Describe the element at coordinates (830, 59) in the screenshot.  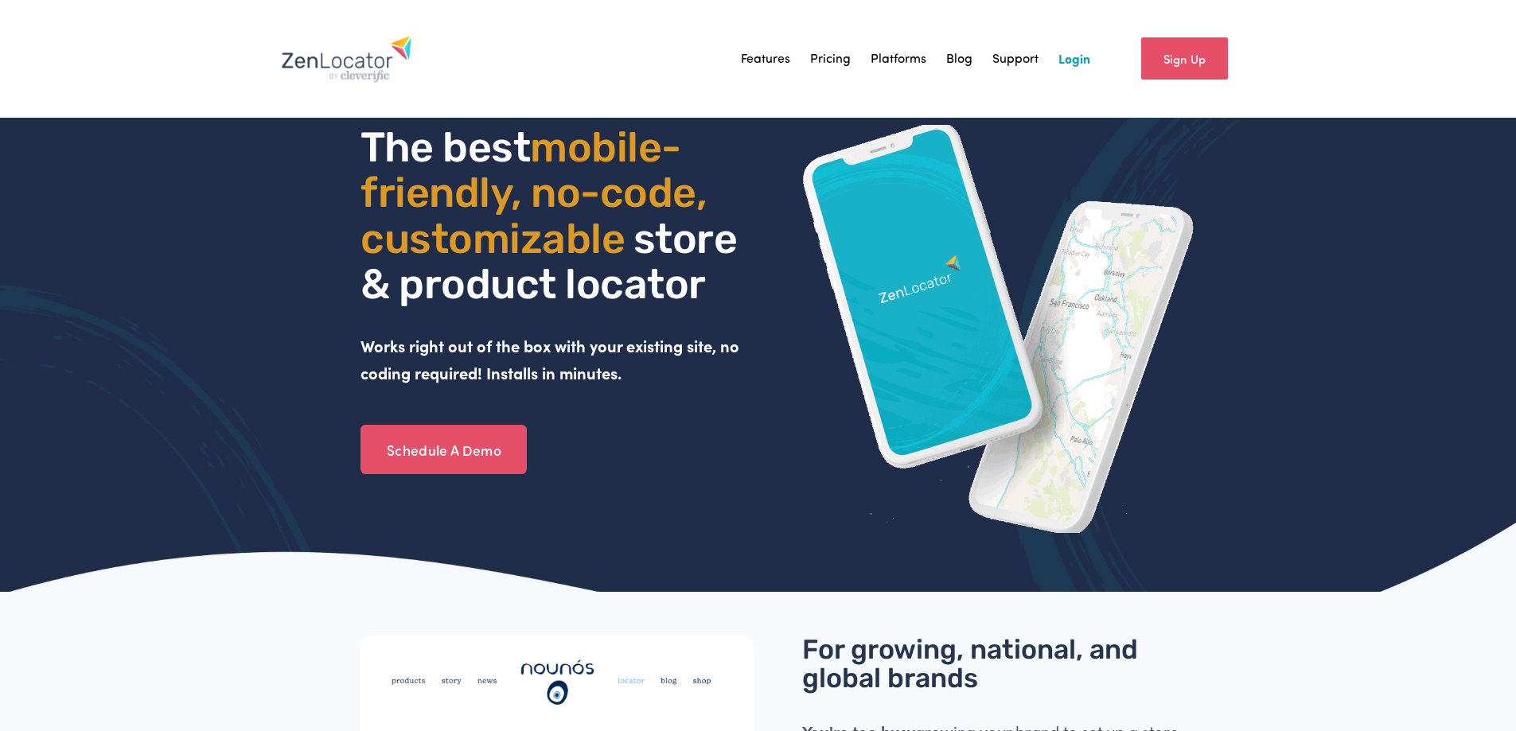
I see `a: Pricing` at that location.